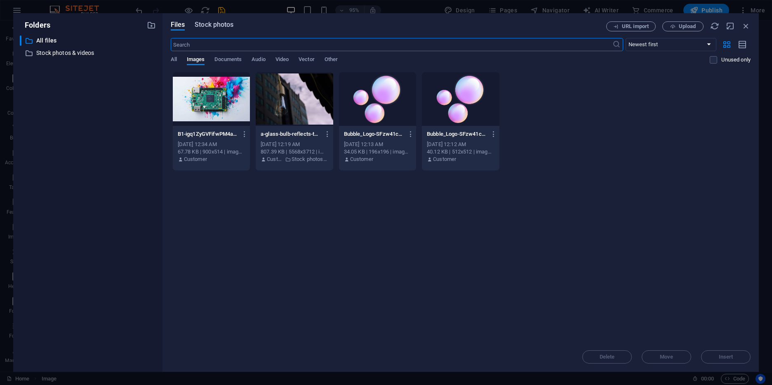 This screenshot has height=385, width=772. Describe the element at coordinates (460, 152) in the screenshot. I see `div: 40.12 KB | 512x512 | image/png` at that location.